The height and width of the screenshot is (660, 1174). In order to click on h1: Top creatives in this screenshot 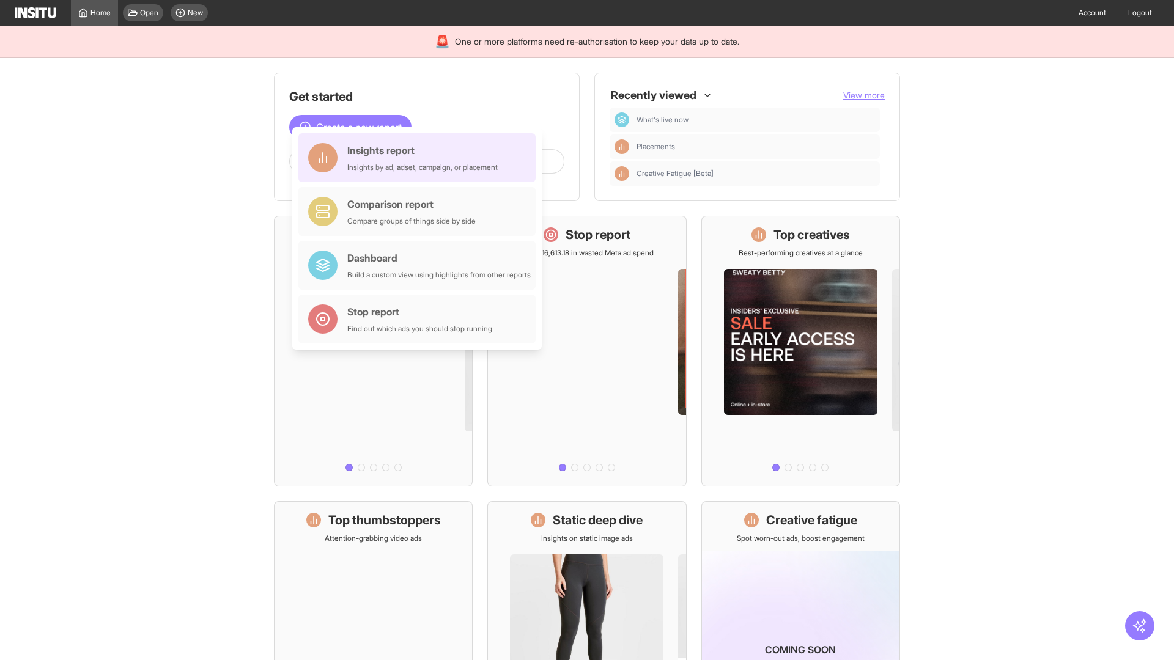, I will do `click(811, 235)`.